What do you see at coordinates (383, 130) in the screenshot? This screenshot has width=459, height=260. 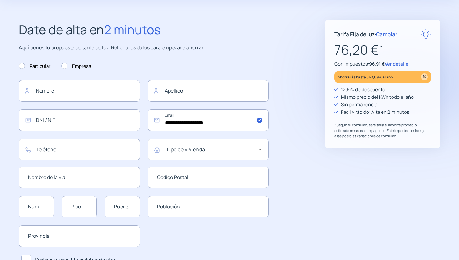 I see `p: * Según tu consumo, este sería el importe promedio estimado mensual que pagarías. Este importe qu...` at bounding box center [383, 130].